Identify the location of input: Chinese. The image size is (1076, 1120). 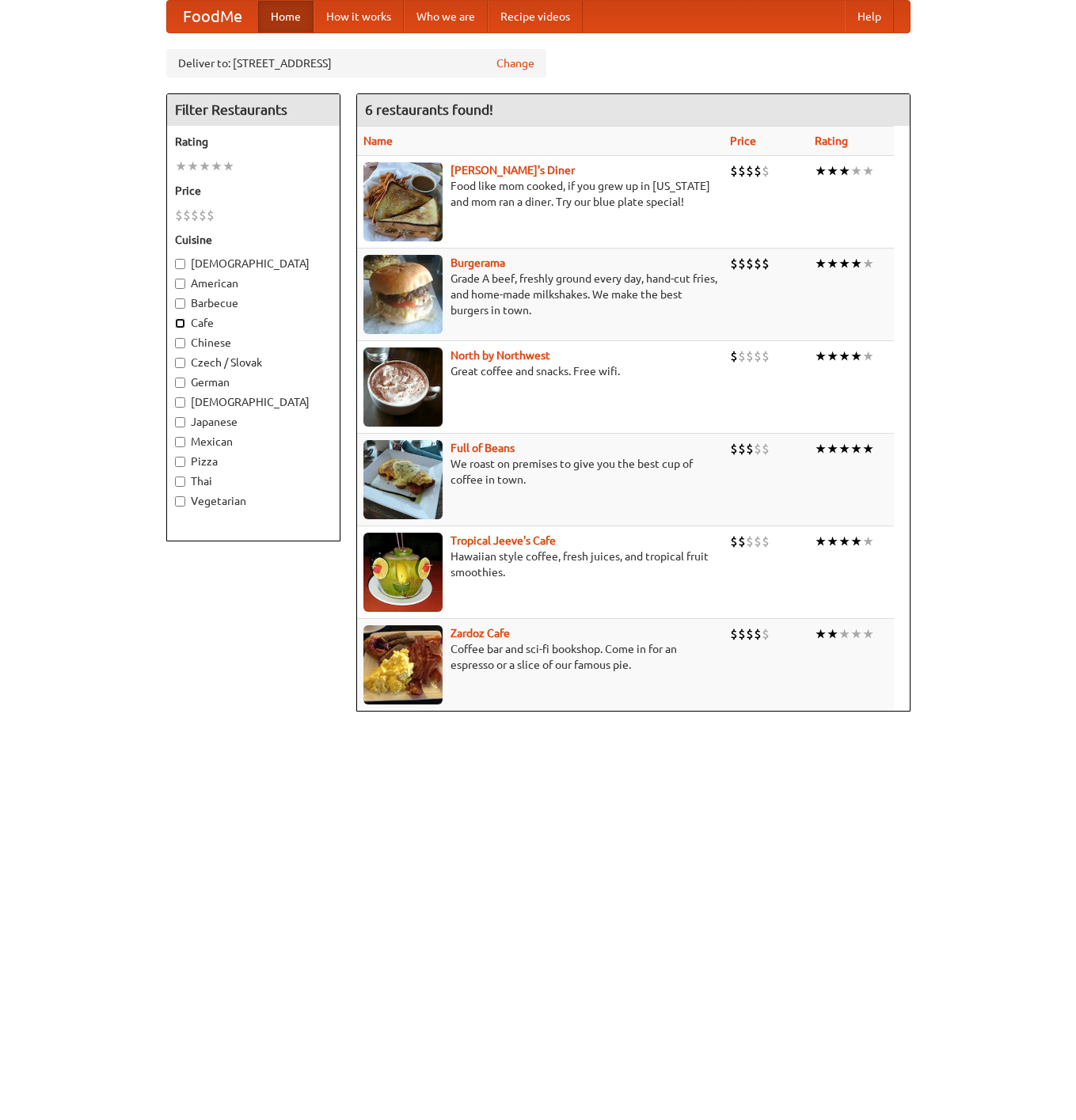
(179, 343).